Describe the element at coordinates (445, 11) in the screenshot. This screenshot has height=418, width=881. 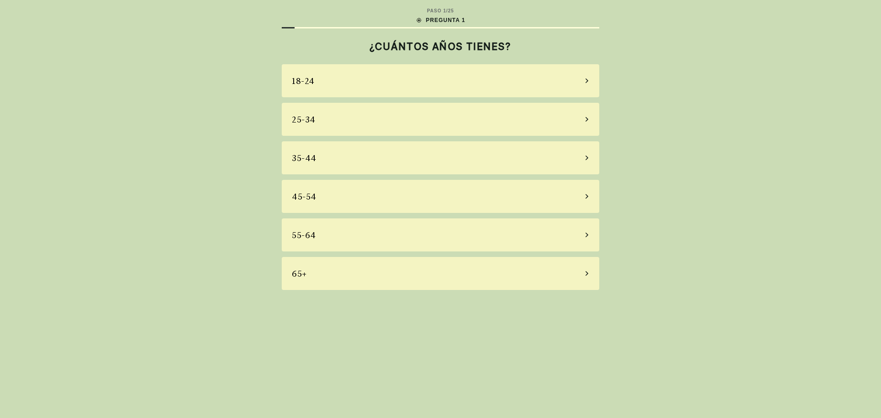
I see `font: 1` at that location.